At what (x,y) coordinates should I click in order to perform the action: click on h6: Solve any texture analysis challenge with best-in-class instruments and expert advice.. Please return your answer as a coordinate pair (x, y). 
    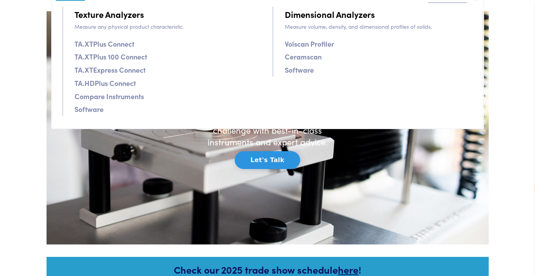
    Looking at the image, I should click on (268, 130).